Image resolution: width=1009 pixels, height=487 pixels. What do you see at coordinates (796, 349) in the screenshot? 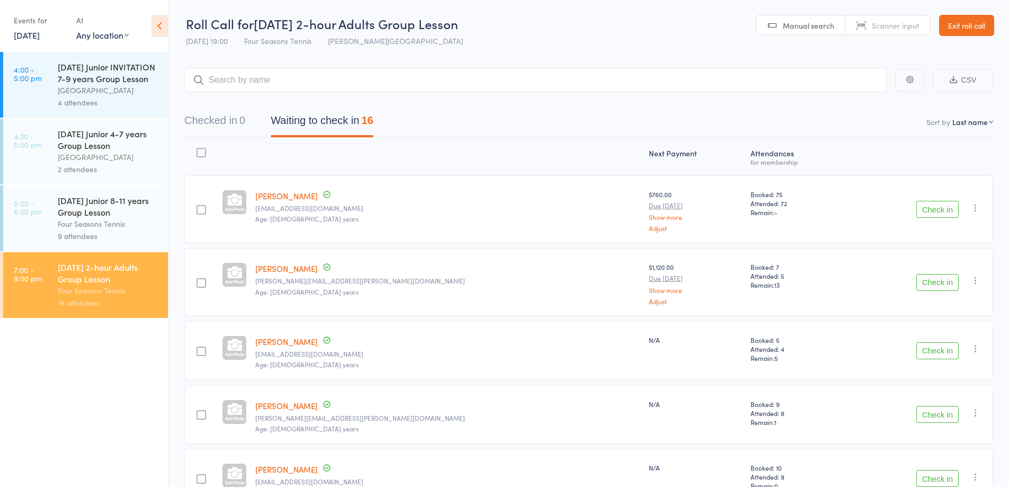
I see `span: Attended: 4` at bounding box center [796, 349].